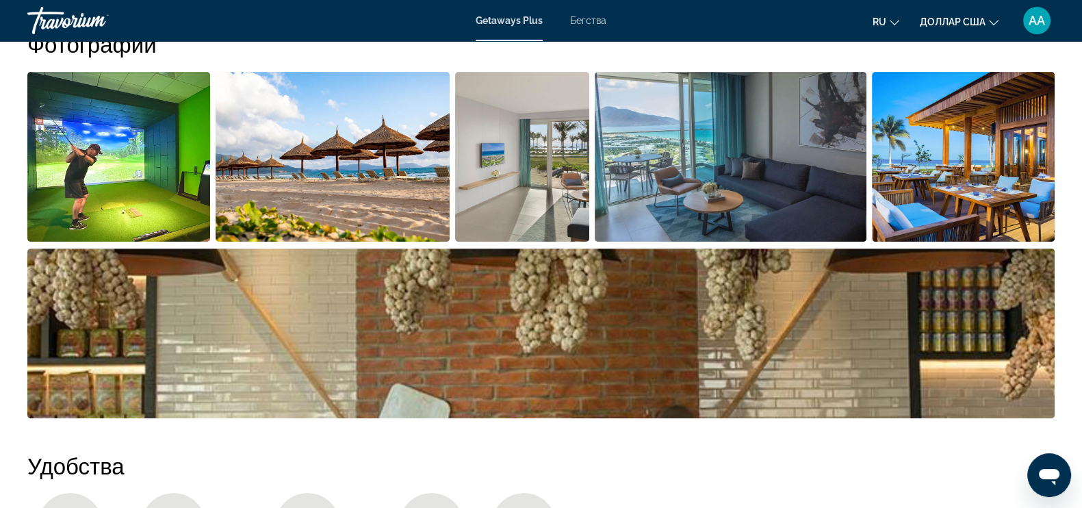  Describe the element at coordinates (509, 21) in the screenshot. I see `font: Getaways Plus` at that location.